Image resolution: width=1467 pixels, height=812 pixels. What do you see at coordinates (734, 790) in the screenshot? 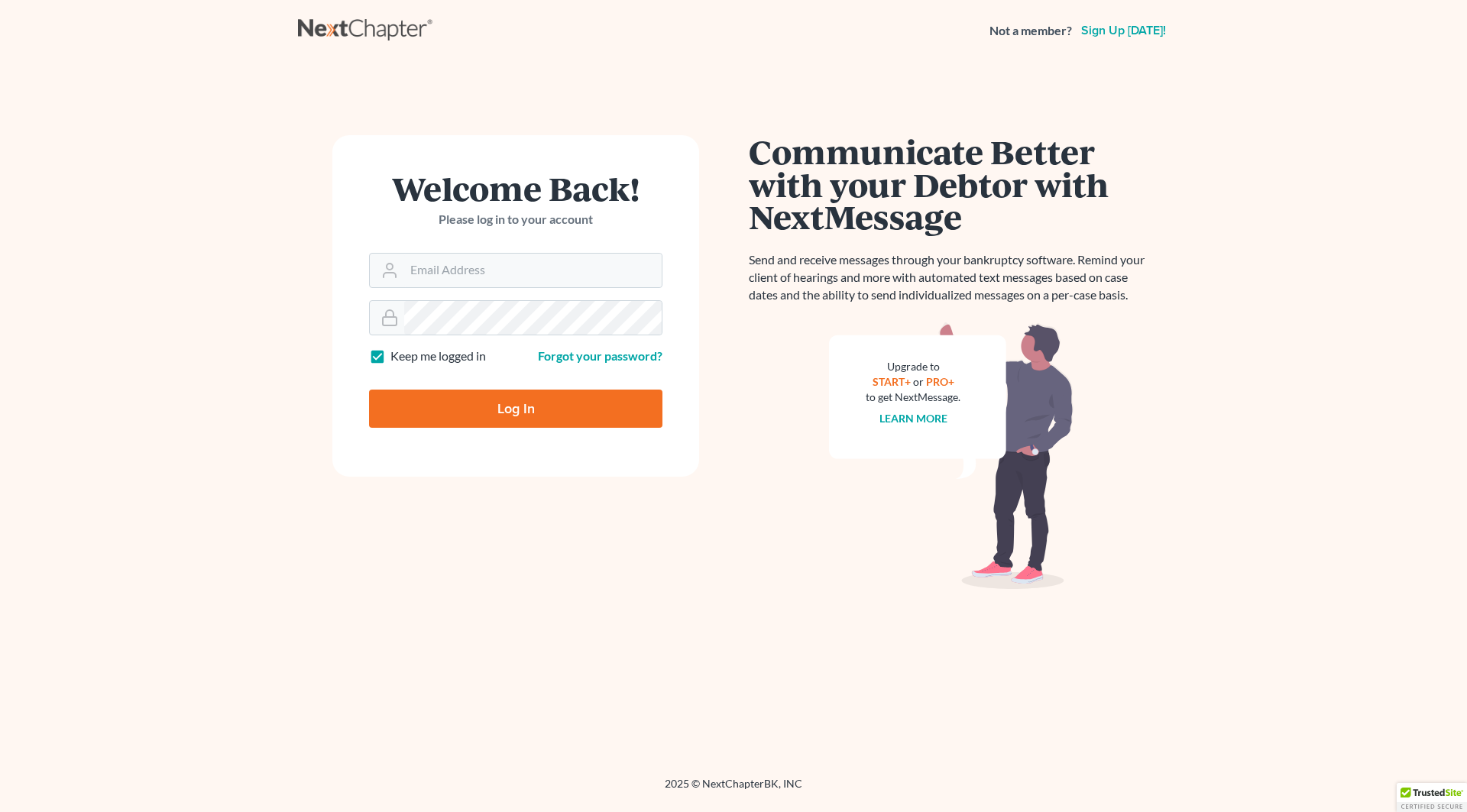
I see `div: 2025 © NextChapterBK, INC` at bounding box center [734, 790].